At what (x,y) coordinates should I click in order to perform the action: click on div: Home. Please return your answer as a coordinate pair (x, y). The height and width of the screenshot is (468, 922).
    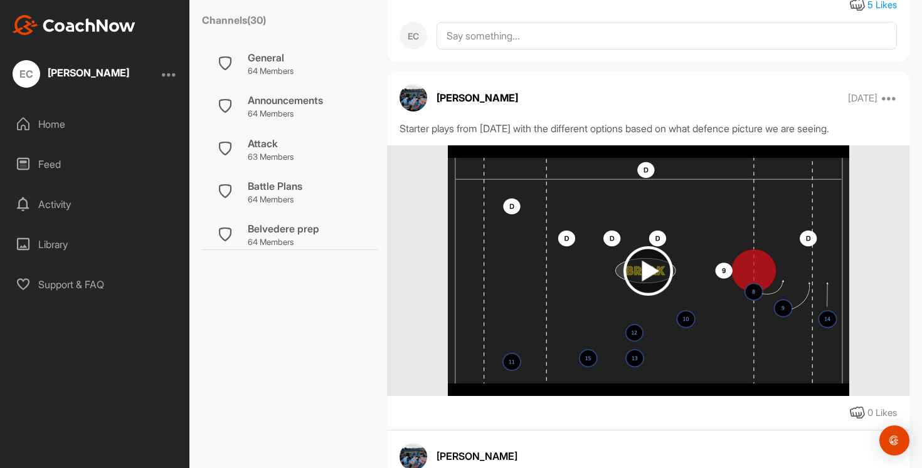
    Looking at the image, I should click on (95, 124).